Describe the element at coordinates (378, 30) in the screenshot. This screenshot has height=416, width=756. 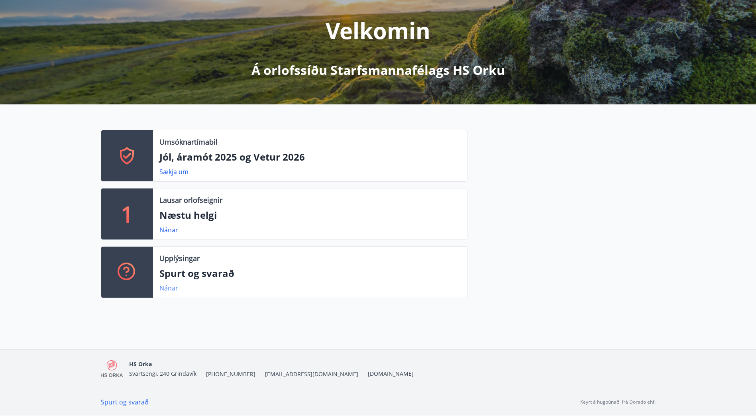
I see `p: Velkomin` at that location.